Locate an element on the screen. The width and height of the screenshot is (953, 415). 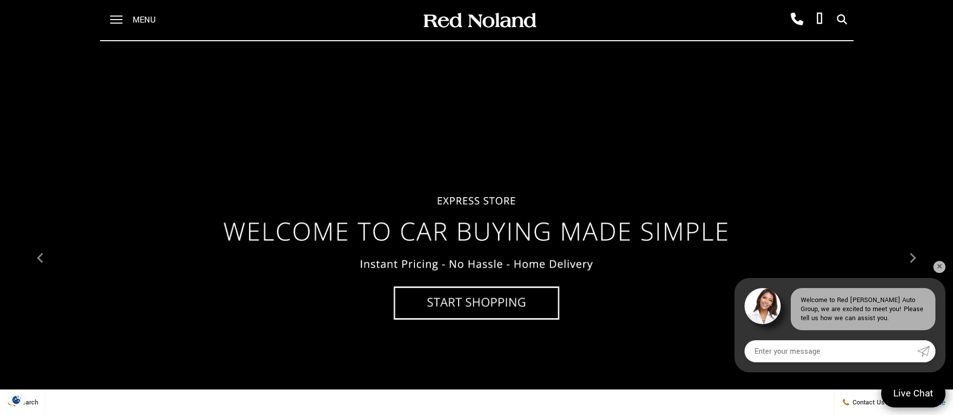
a: Submit is located at coordinates (926, 352).